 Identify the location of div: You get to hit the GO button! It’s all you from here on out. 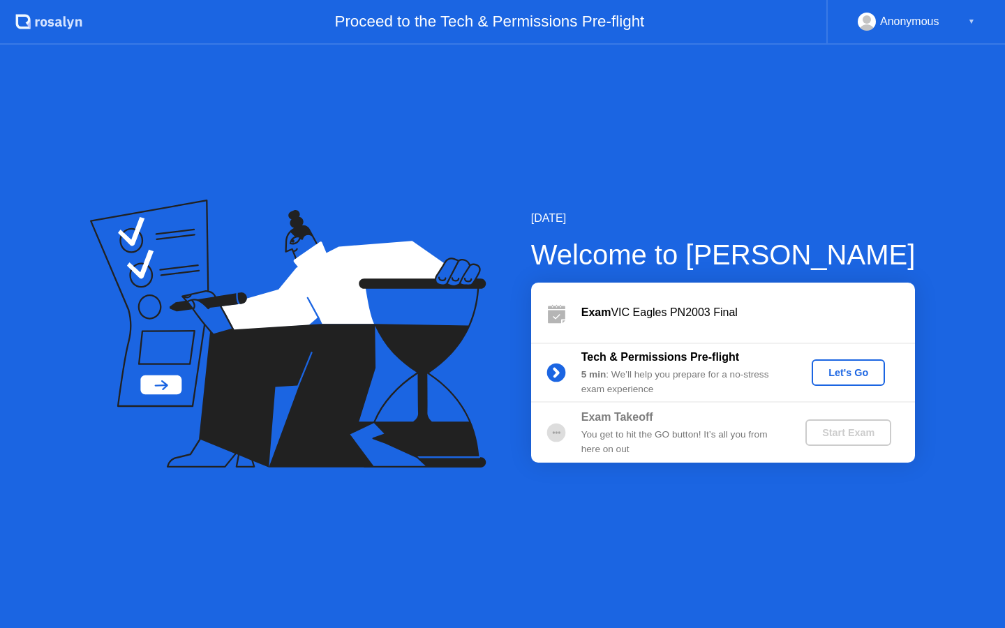
(682, 442).